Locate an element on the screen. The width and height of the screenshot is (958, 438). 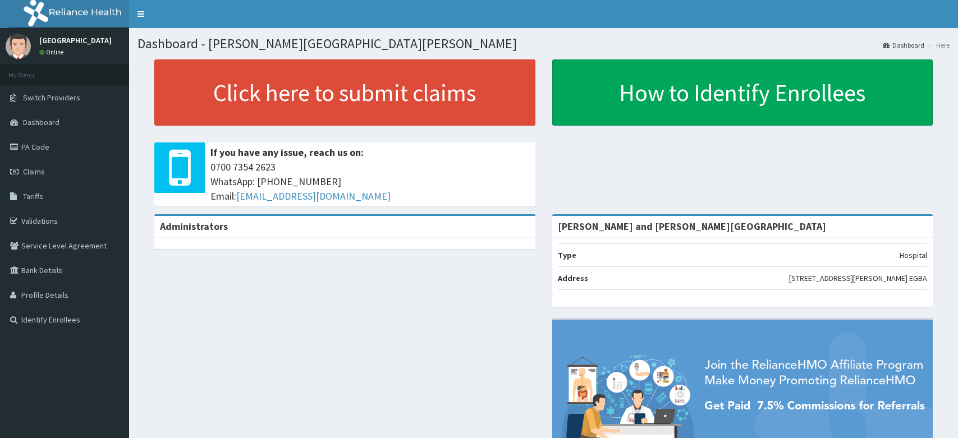
b: Type is located at coordinates (567, 255).